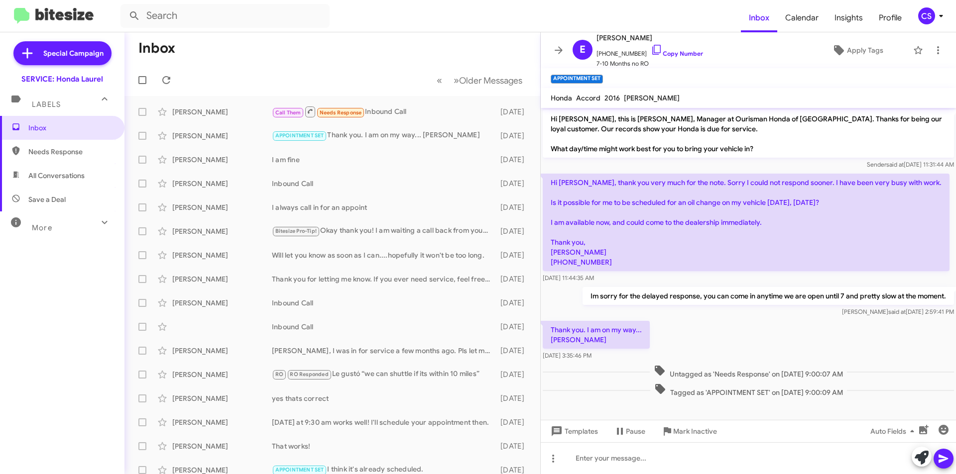 This screenshot has width=956, height=474. What do you see at coordinates (573, 432) in the screenshot?
I see `button: Templates` at bounding box center [573, 432].